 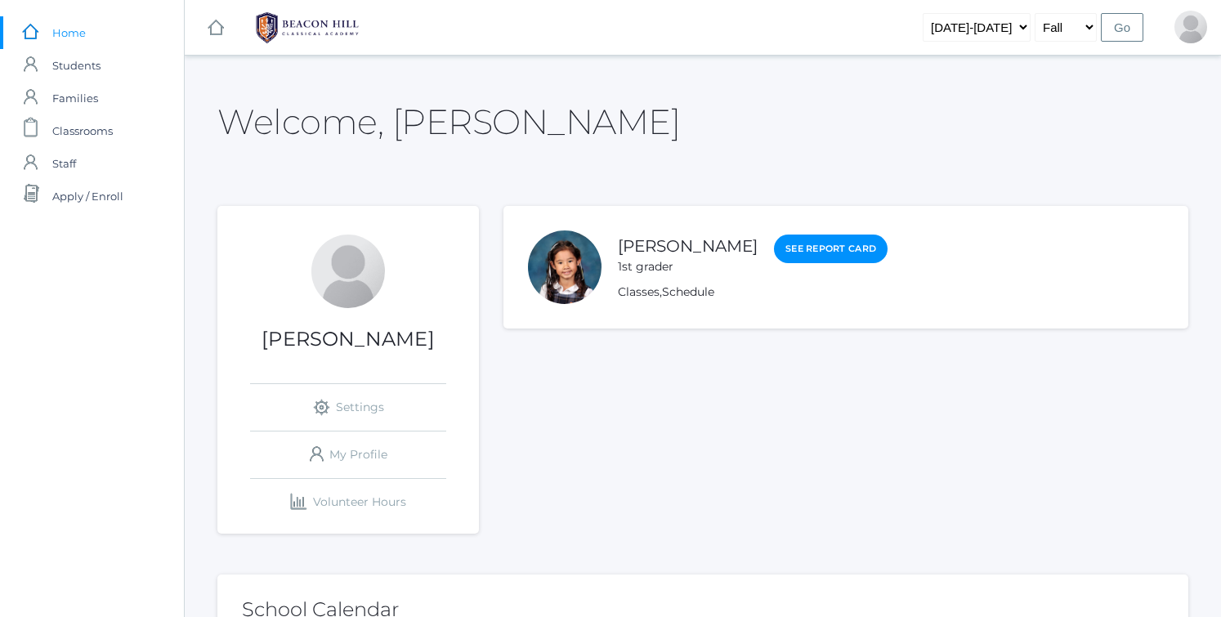 What do you see at coordinates (64, 163) in the screenshot?
I see `span: Staff` at bounding box center [64, 163].